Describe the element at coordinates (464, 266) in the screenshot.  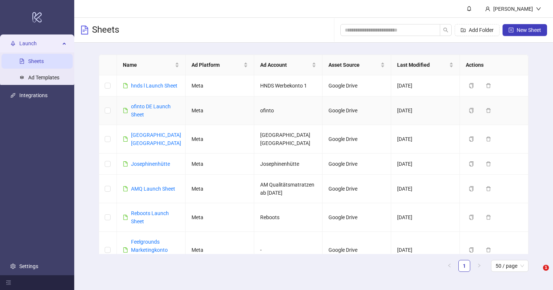
I see `li: 1` at that location.